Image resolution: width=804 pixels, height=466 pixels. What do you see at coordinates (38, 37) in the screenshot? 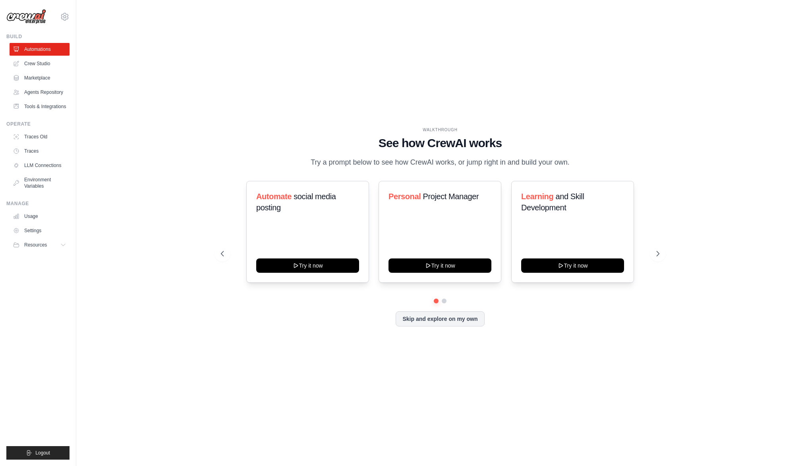
I see `div: Build` at bounding box center [38, 37].